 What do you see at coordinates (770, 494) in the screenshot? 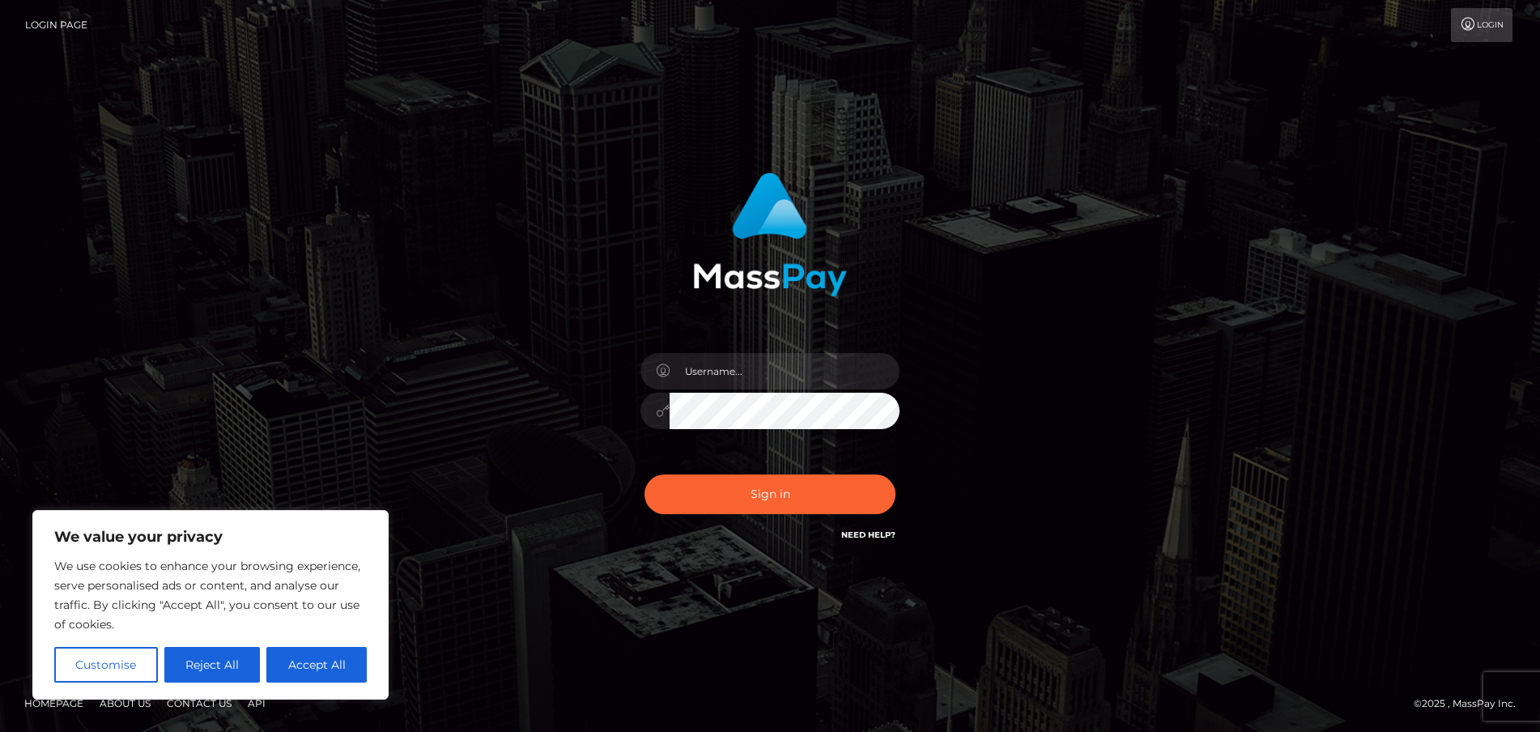
I see `button: Sign in` at bounding box center [770, 494].